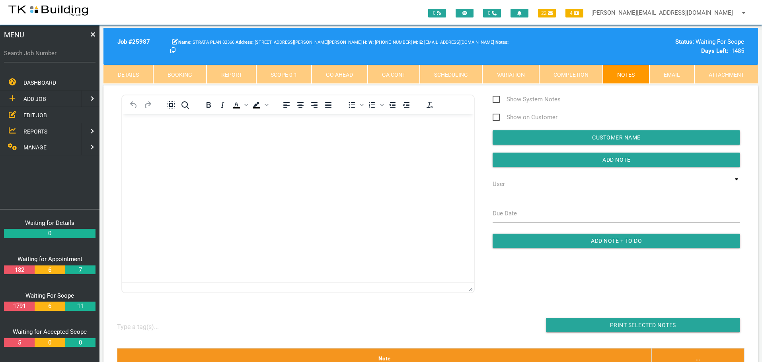 Image resolution: width=762 pixels, height=362 pixels. I want to click on b: Notes:, so click(502, 42).